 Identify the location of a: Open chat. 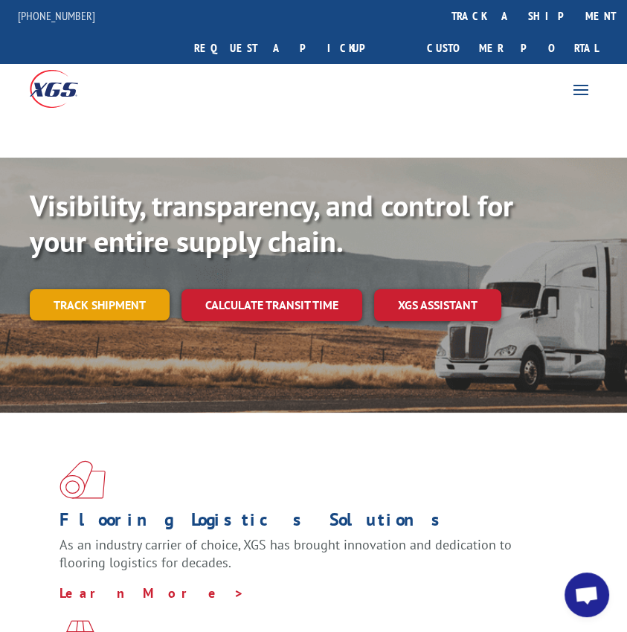
(587, 595).